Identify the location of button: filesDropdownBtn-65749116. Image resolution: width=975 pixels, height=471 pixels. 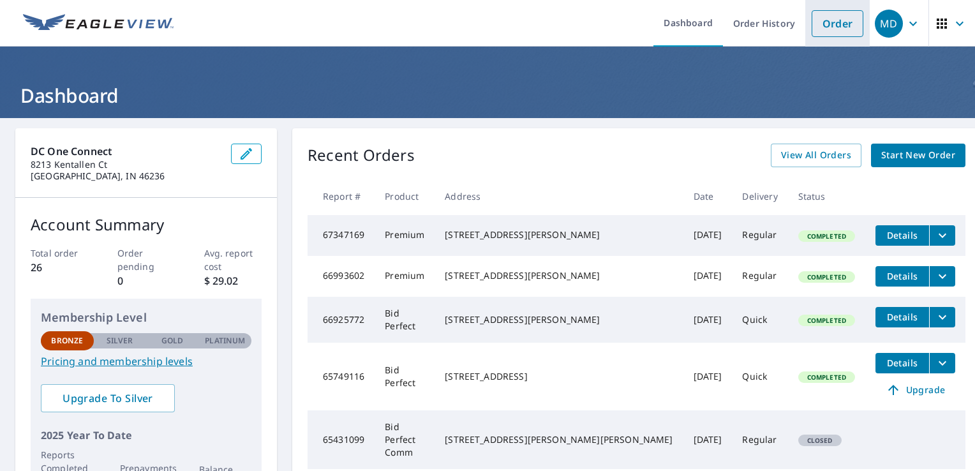
(942, 363).